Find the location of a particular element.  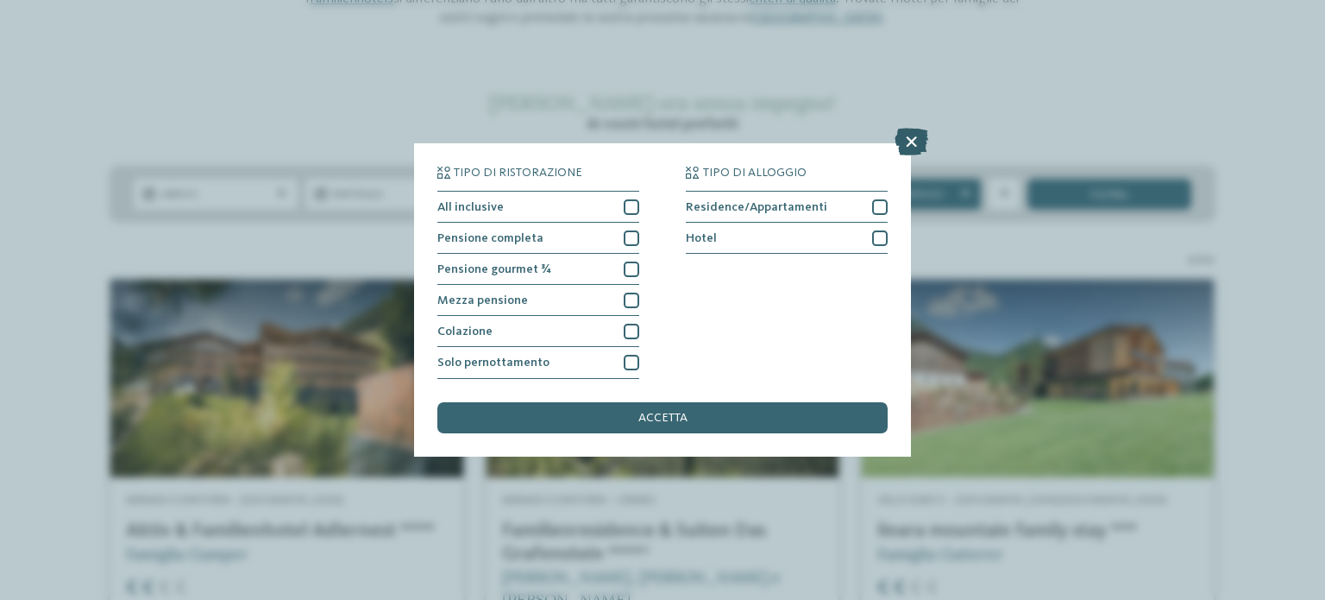

span: Solo pernottamento is located at coordinates (494, 362).